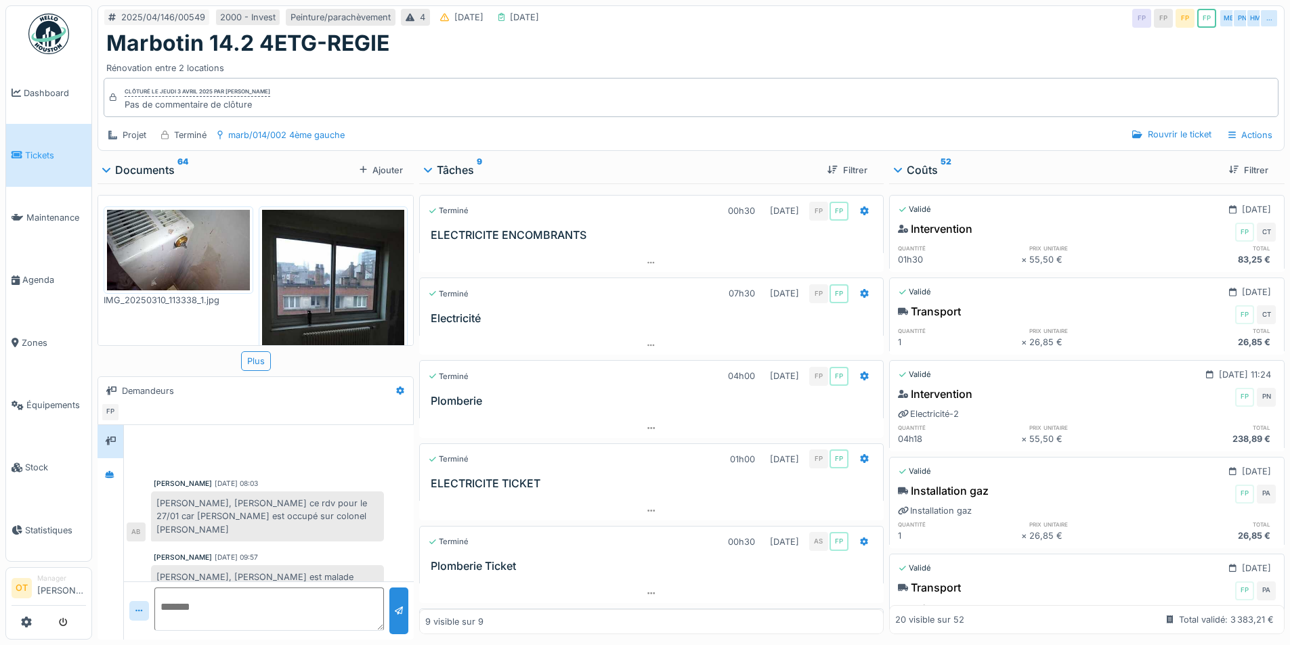 The image size is (1290, 645). What do you see at coordinates (1171, 134) in the screenshot?
I see `div: Rouvrir le ticket` at bounding box center [1171, 134].